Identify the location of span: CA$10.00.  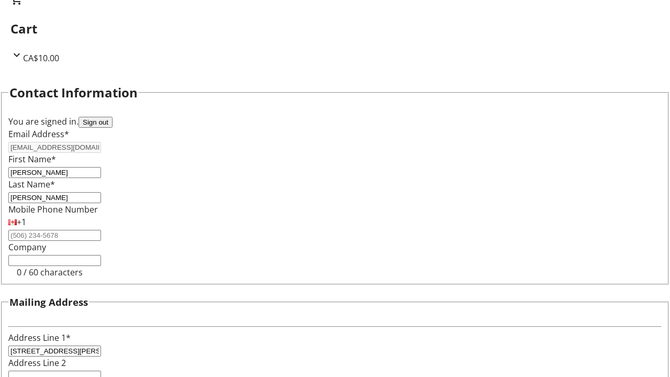
(41, 58).